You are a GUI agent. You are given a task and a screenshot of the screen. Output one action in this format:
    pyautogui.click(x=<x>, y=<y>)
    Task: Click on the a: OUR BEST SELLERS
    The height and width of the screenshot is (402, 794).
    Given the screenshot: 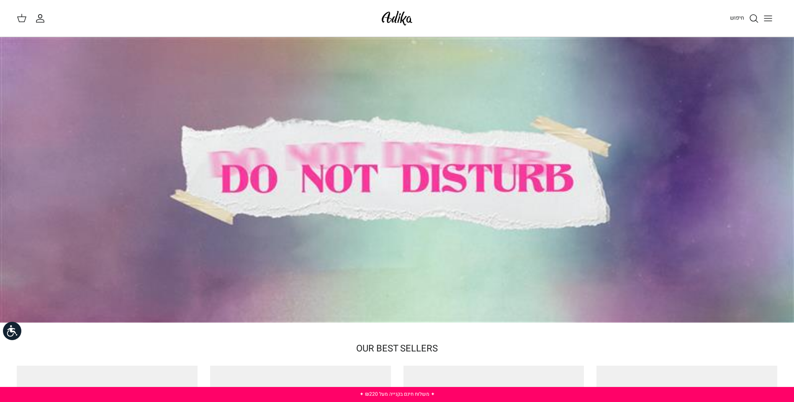 What is the action you would take?
    pyautogui.click(x=397, y=349)
    